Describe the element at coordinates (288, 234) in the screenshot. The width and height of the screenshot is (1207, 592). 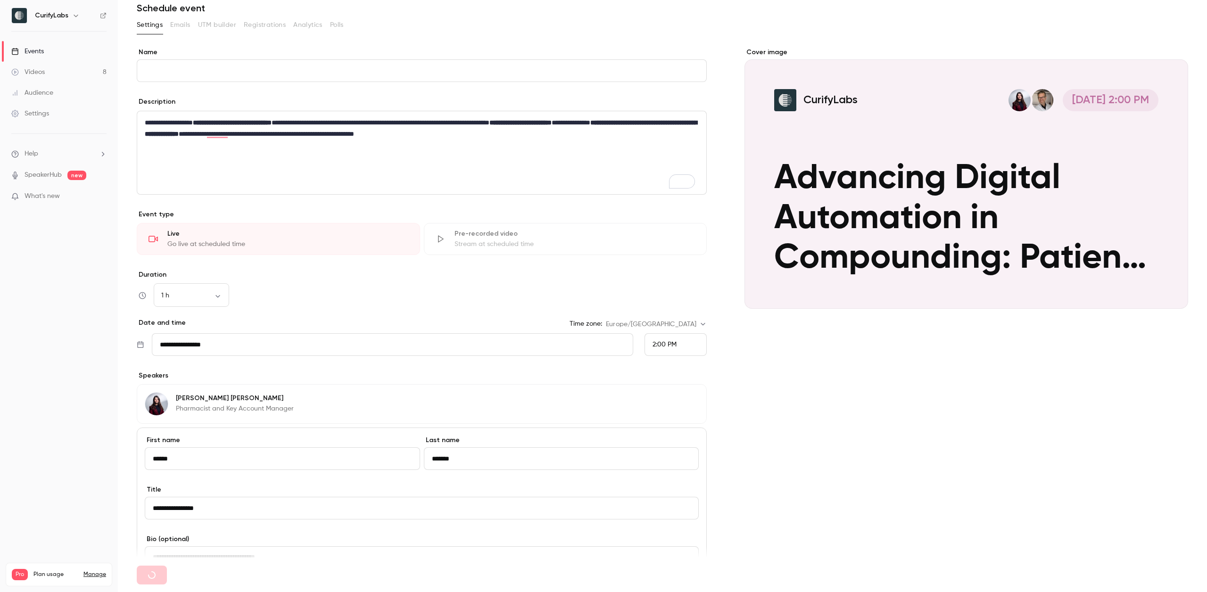
I see `div: Live` at that location.